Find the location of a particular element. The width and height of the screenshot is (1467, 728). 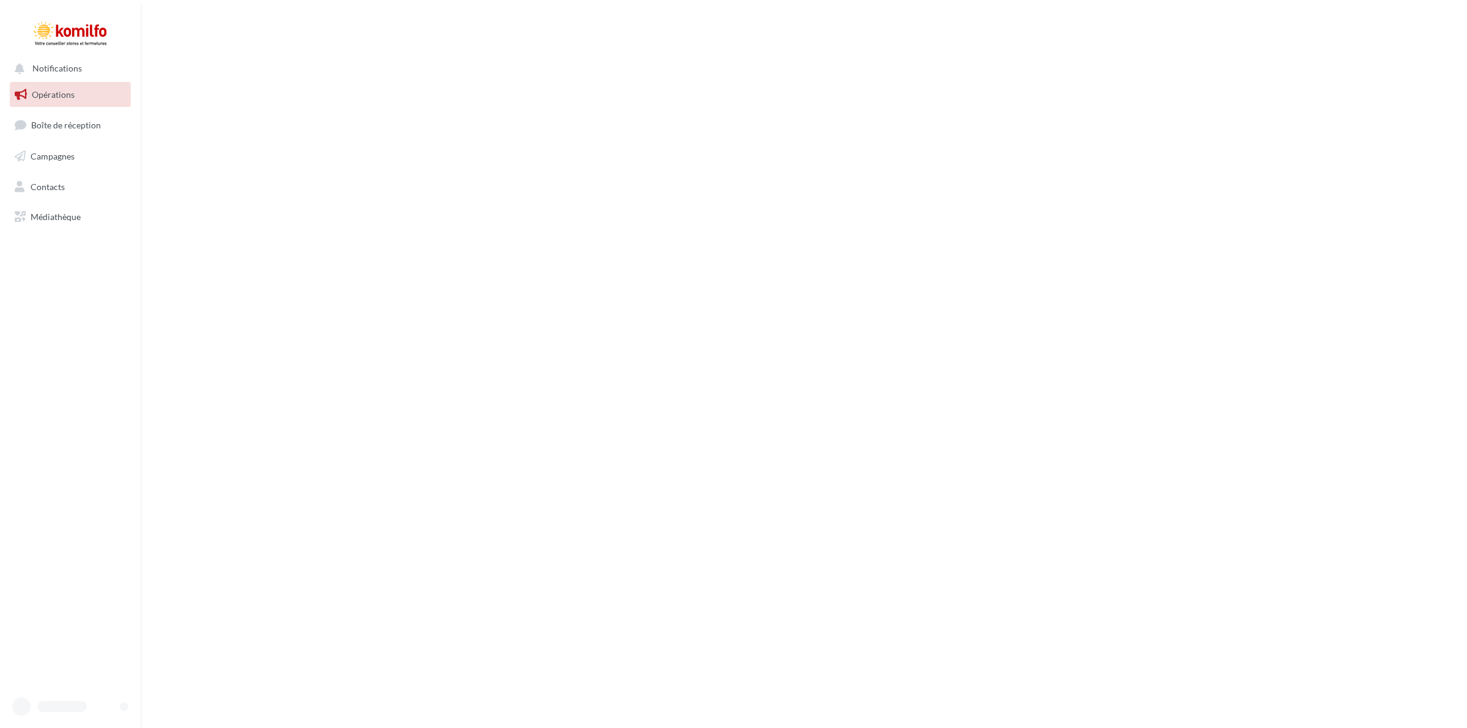

span: Médiathèque is located at coordinates (56, 216).